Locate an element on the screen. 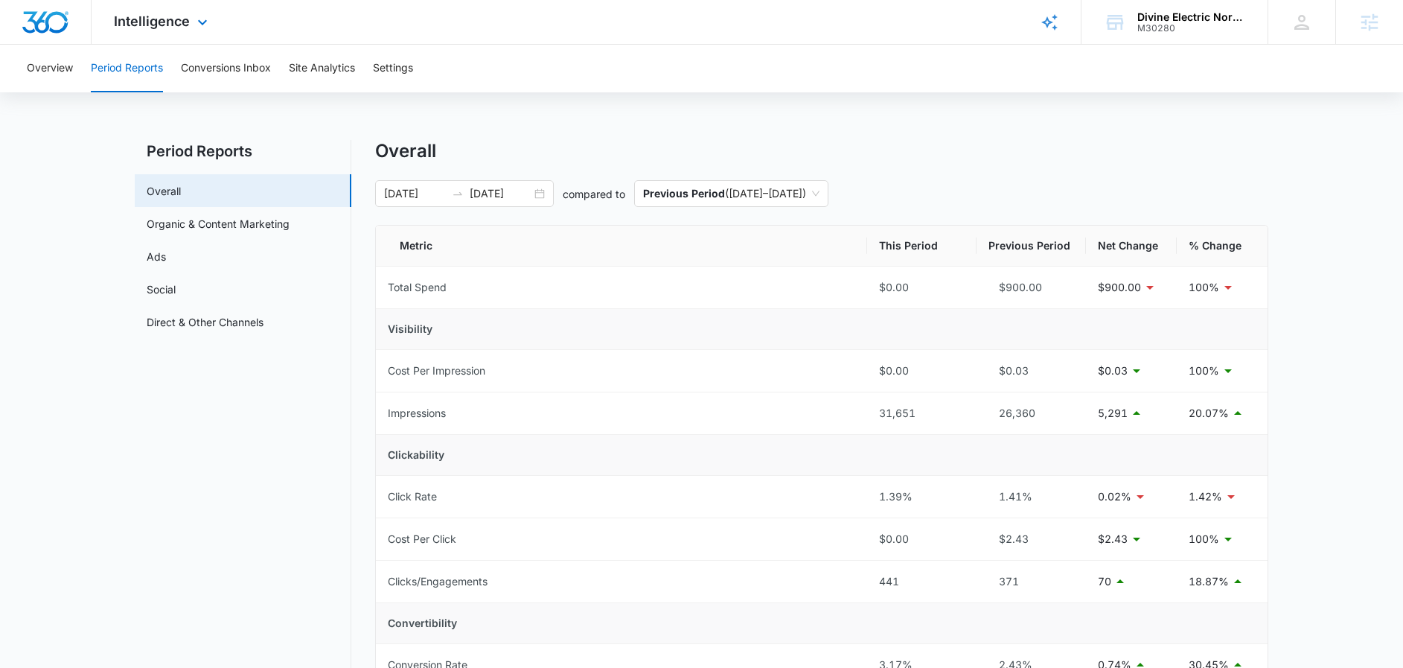  div: $900.00 is located at coordinates (1031, 287).